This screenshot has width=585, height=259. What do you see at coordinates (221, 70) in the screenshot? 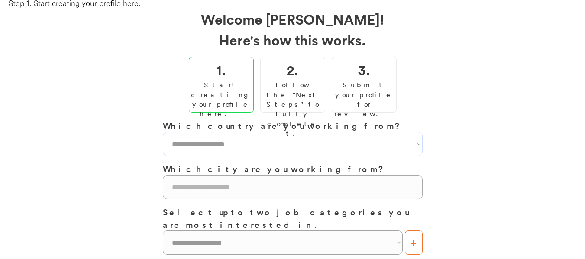
I see `h2: 1.` at bounding box center [221, 70].